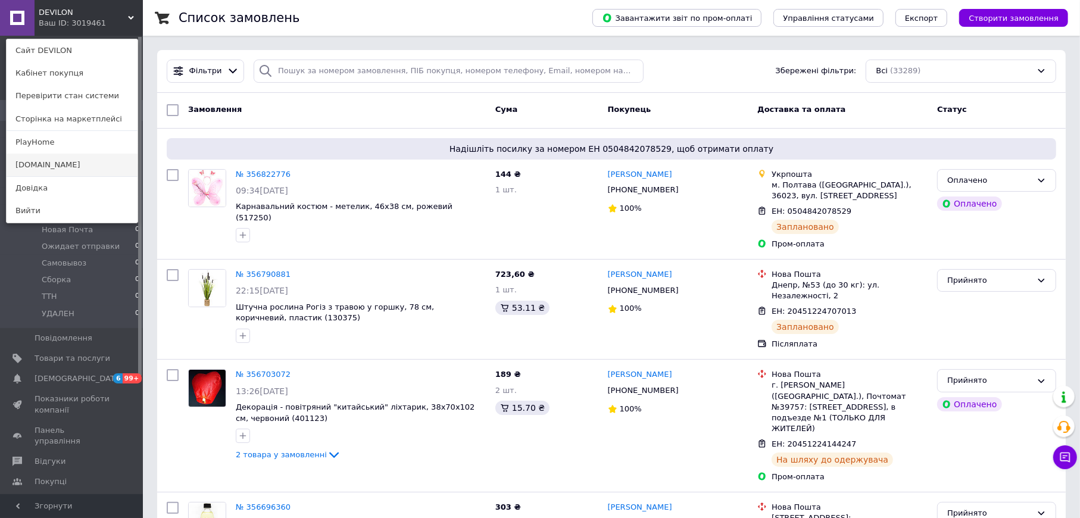  I want to click on div: Післяплата, so click(850, 344).